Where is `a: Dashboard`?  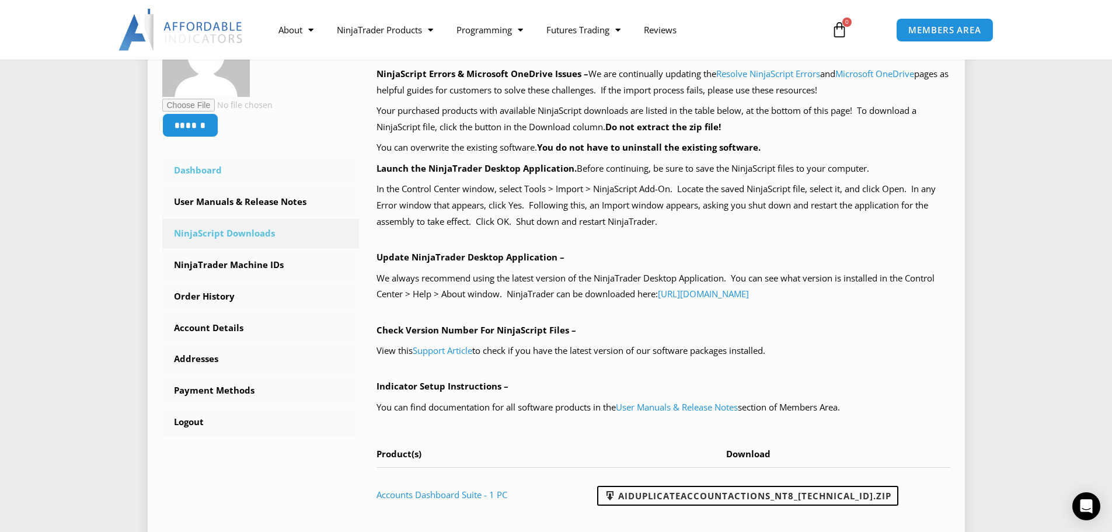 a: Dashboard is located at coordinates (261, 170).